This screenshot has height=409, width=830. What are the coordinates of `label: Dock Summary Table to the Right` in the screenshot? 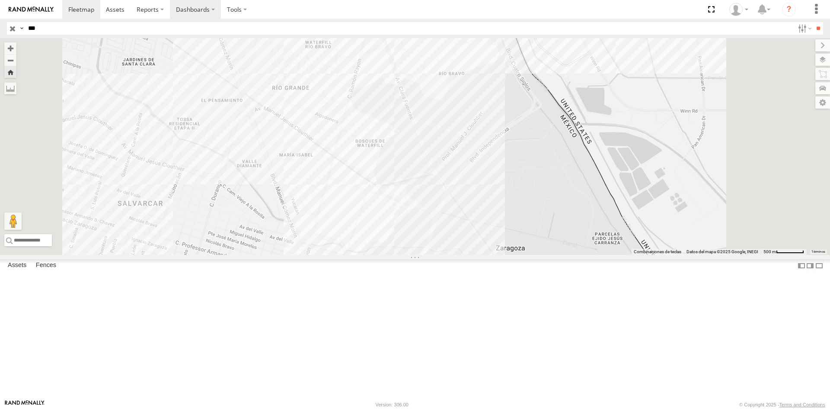 It's located at (810, 265).